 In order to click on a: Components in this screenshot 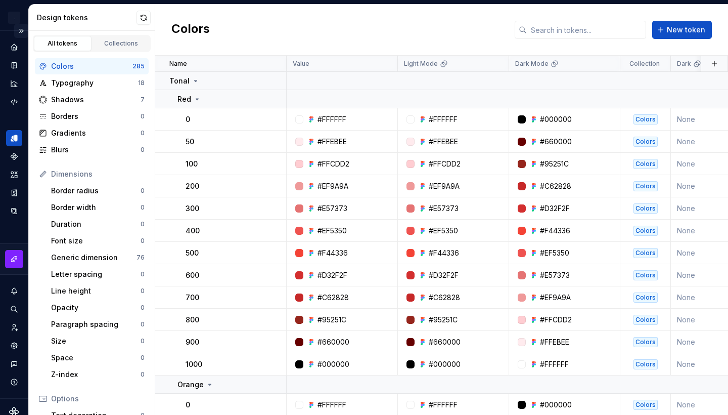, I will do `click(14, 156)`.